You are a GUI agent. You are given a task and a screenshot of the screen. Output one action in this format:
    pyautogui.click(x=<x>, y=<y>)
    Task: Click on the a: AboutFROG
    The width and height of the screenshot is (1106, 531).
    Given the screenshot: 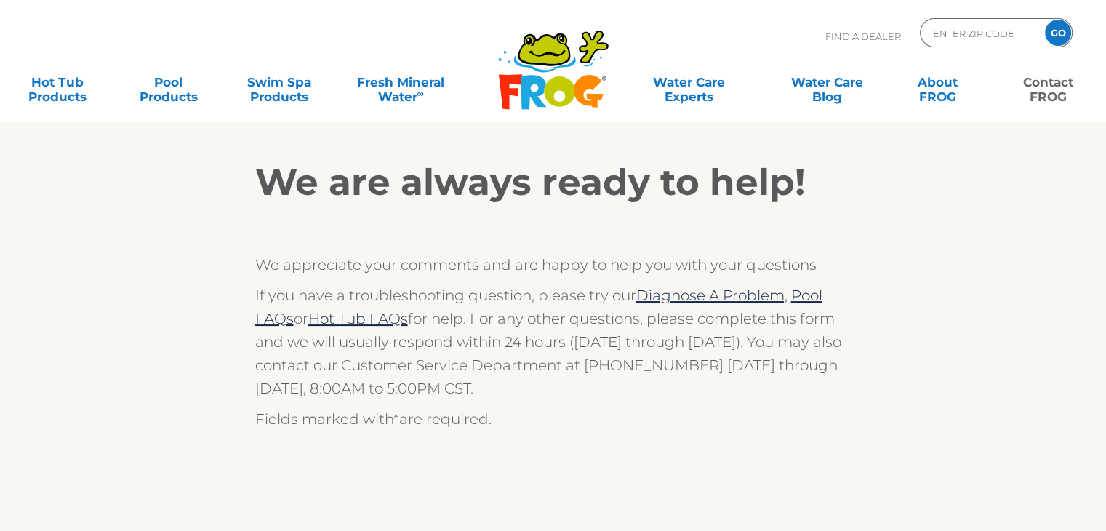 What is the action you would take?
    pyautogui.click(x=938, y=82)
    